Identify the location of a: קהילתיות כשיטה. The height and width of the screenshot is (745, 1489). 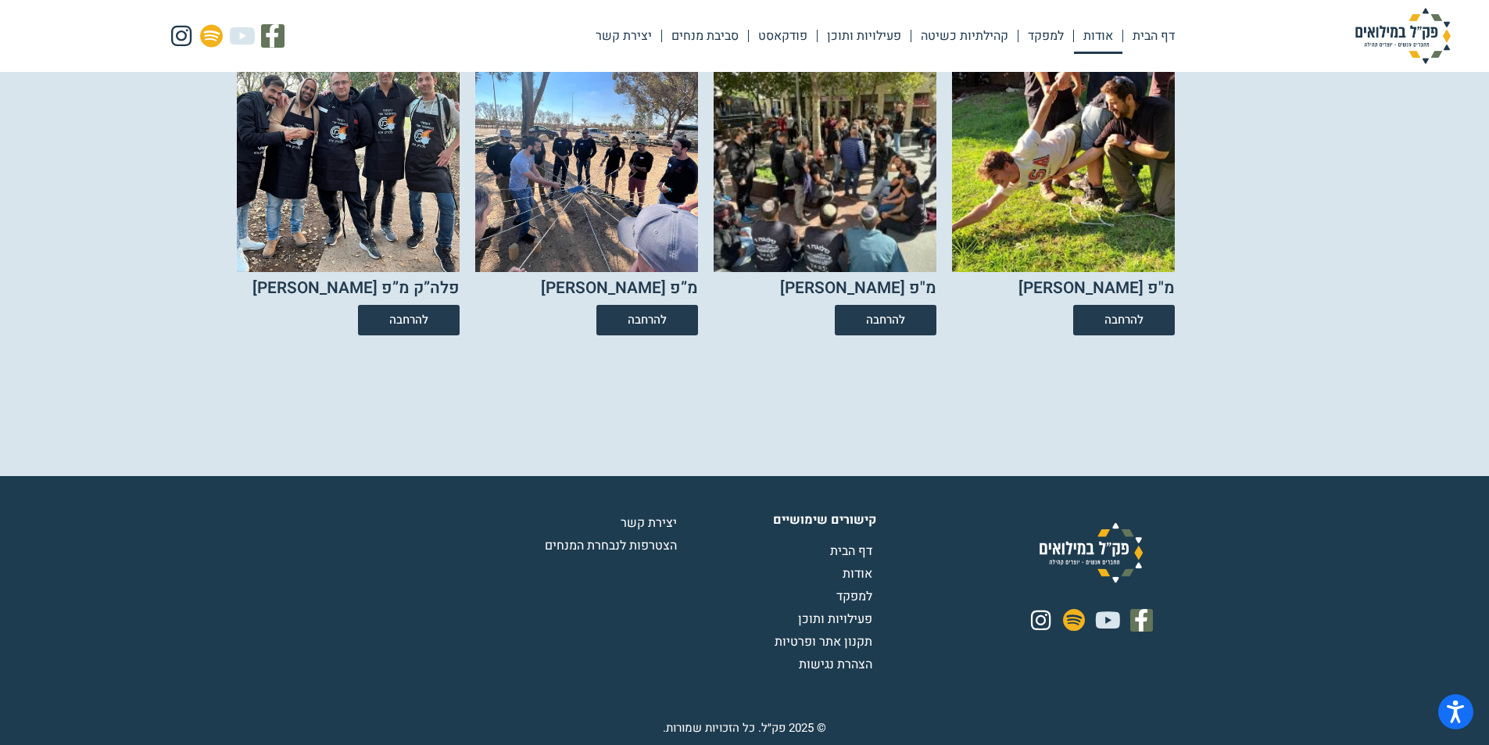
(964, 36).